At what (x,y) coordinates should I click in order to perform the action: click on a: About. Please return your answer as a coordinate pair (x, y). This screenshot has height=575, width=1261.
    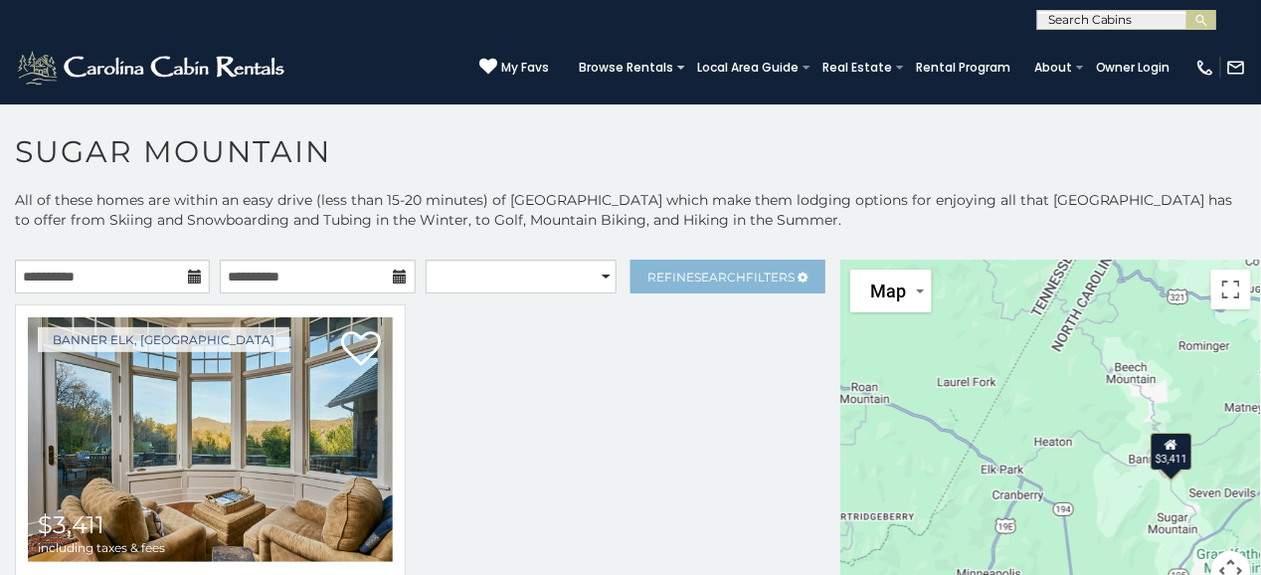
    Looking at the image, I should click on (1054, 68).